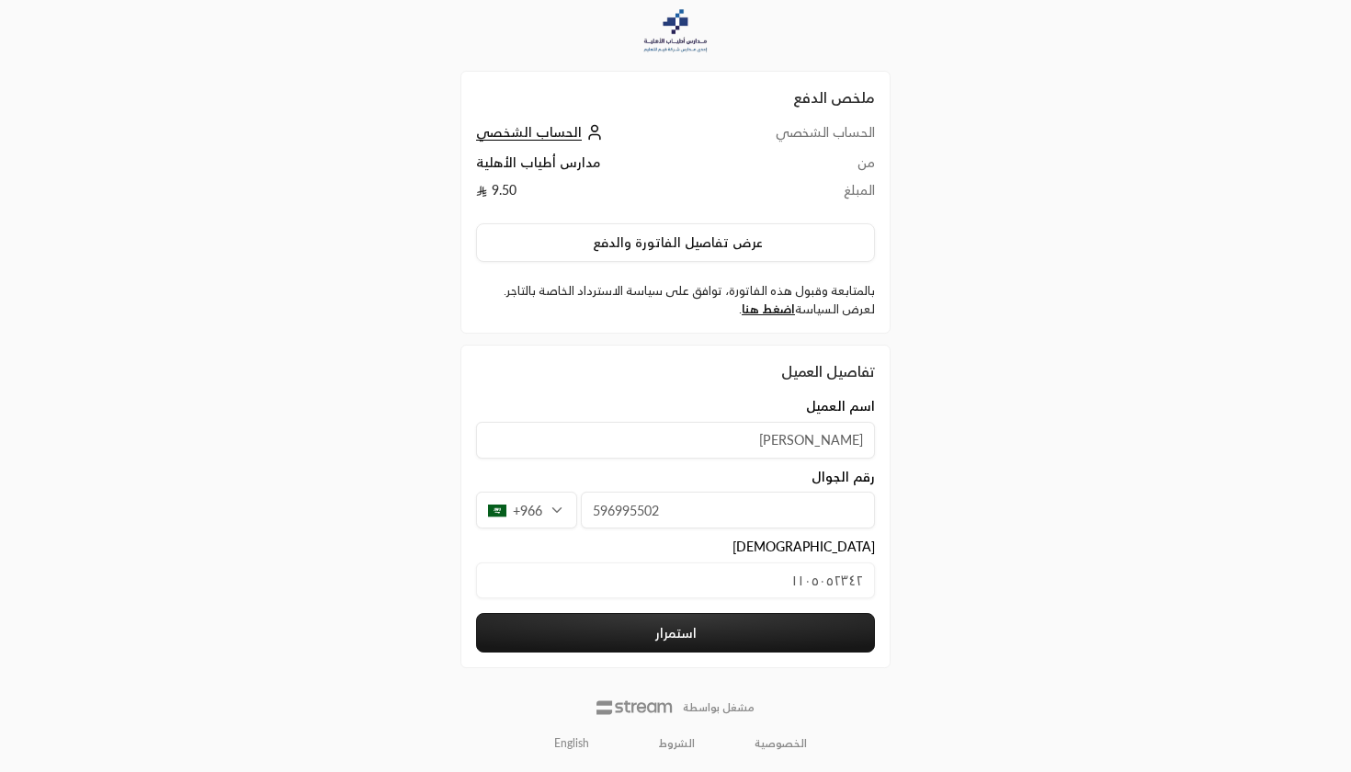 The height and width of the screenshot is (772, 1351). Describe the element at coordinates (788, 138) in the screenshot. I see `td: الحساب الشخصي` at that location.